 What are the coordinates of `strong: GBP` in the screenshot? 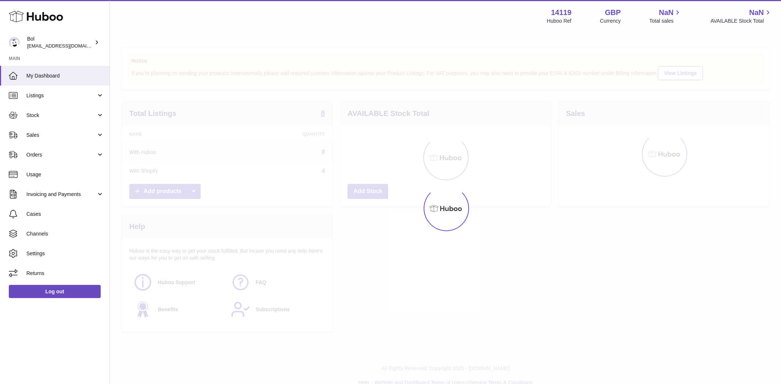 It's located at (612, 12).